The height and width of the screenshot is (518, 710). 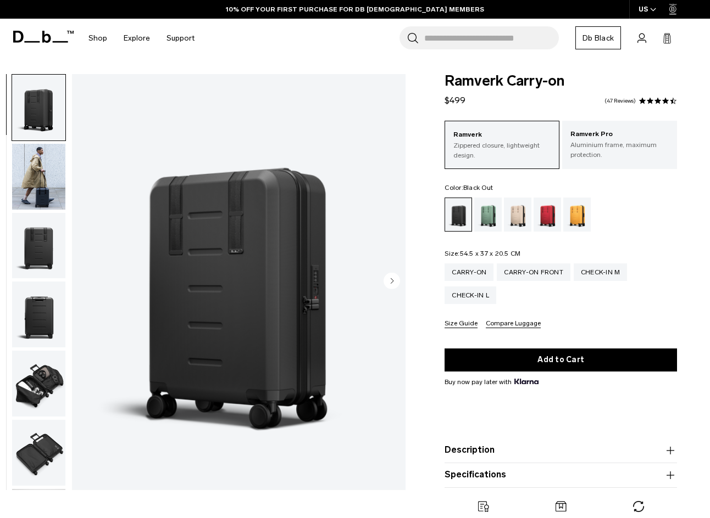 I want to click on p: Ramverk, so click(x=501, y=135).